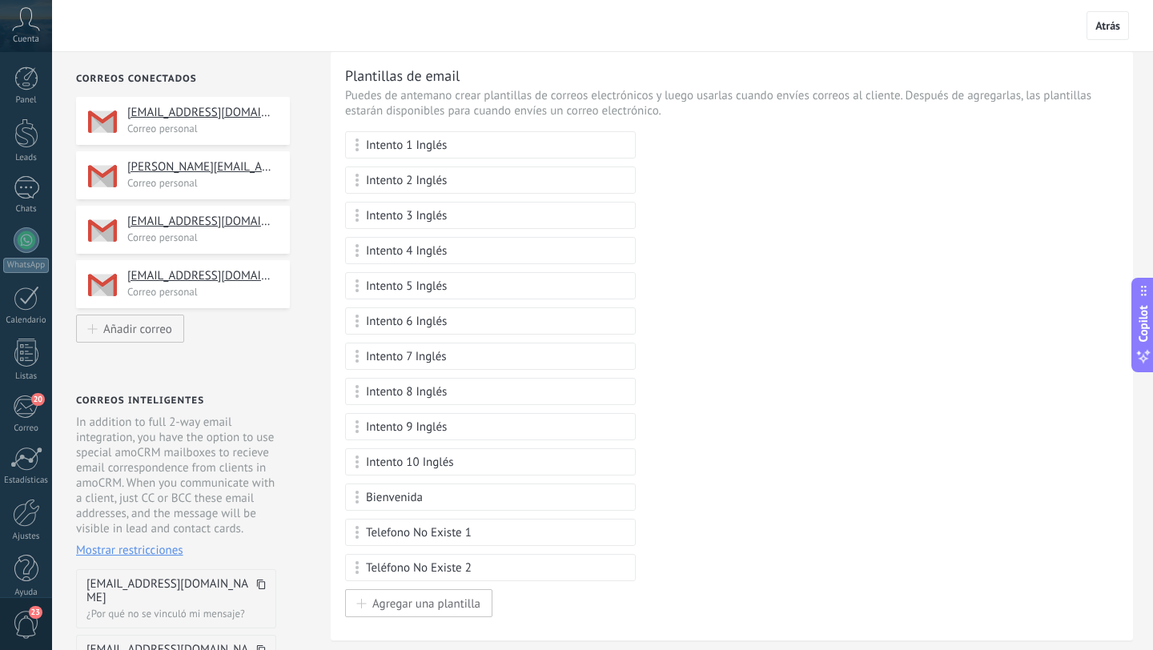  What do you see at coordinates (423, 532) in the screenshot?
I see `div: Telefono No Existe 1` at bounding box center [423, 532].